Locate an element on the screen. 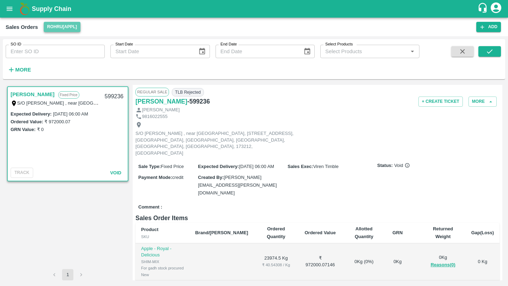  td: 0 Kg is located at coordinates (483, 262).